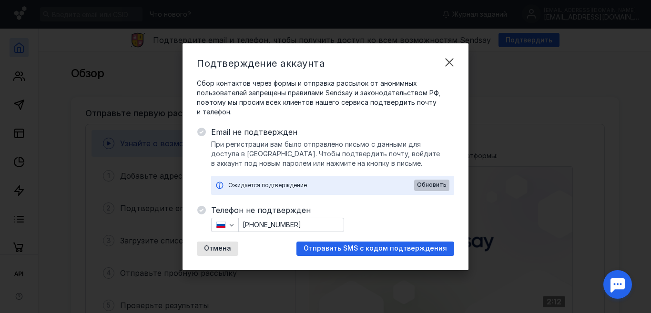  What do you see at coordinates (432, 185) in the screenshot?
I see `button: Обновить` at bounding box center [432, 185].